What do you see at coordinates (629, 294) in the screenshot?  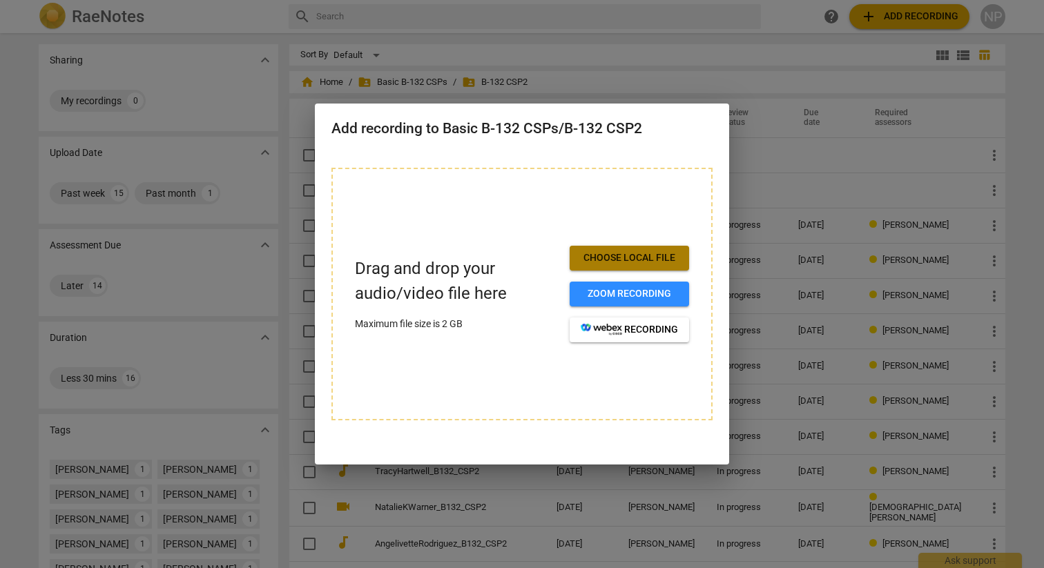 I see `span: Zoom recording` at bounding box center [629, 294].